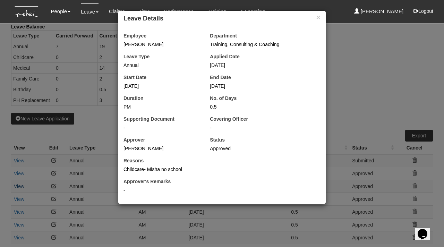  I want to click on label: Start Date, so click(135, 77).